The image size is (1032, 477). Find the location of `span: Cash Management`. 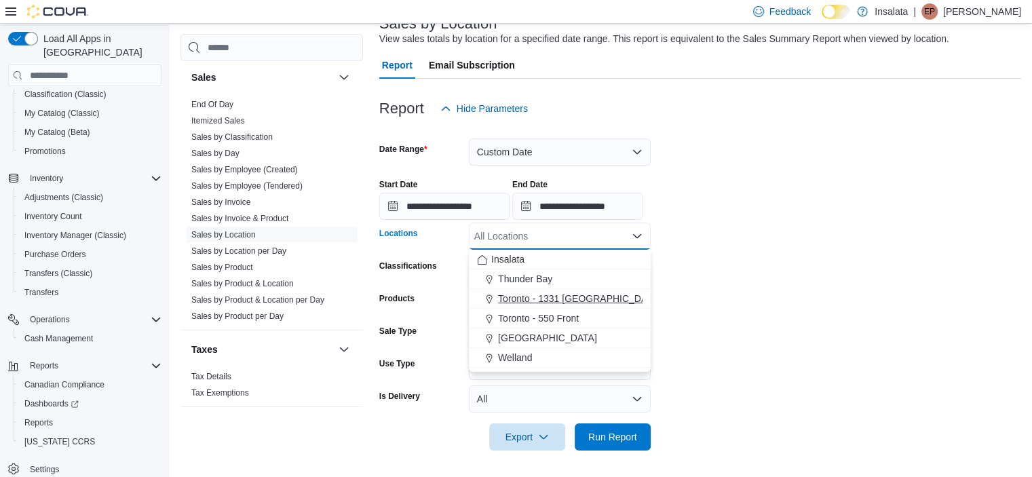

span: Cash Management is located at coordinates (90, 338).